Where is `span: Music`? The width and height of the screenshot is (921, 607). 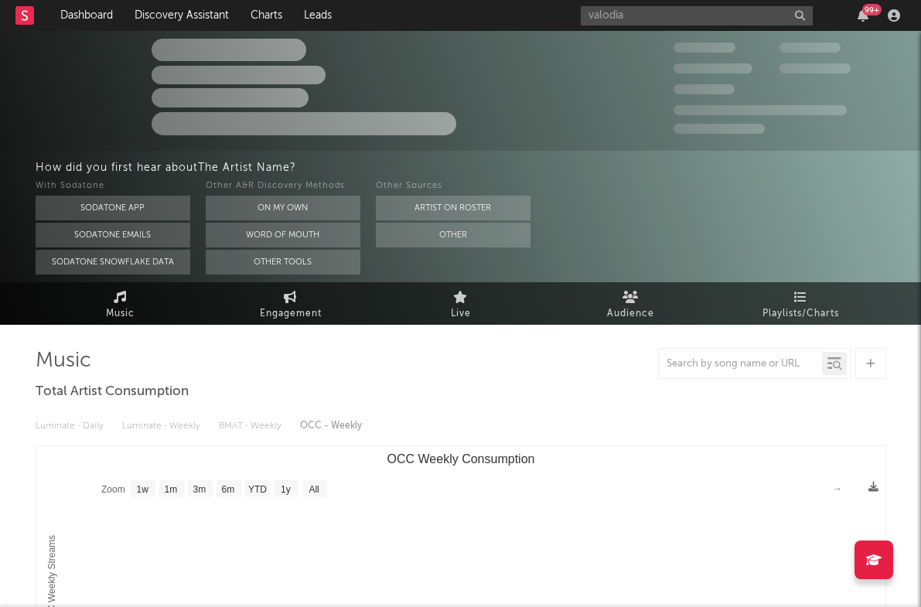 span: Music is located at coordinates (120, 314).